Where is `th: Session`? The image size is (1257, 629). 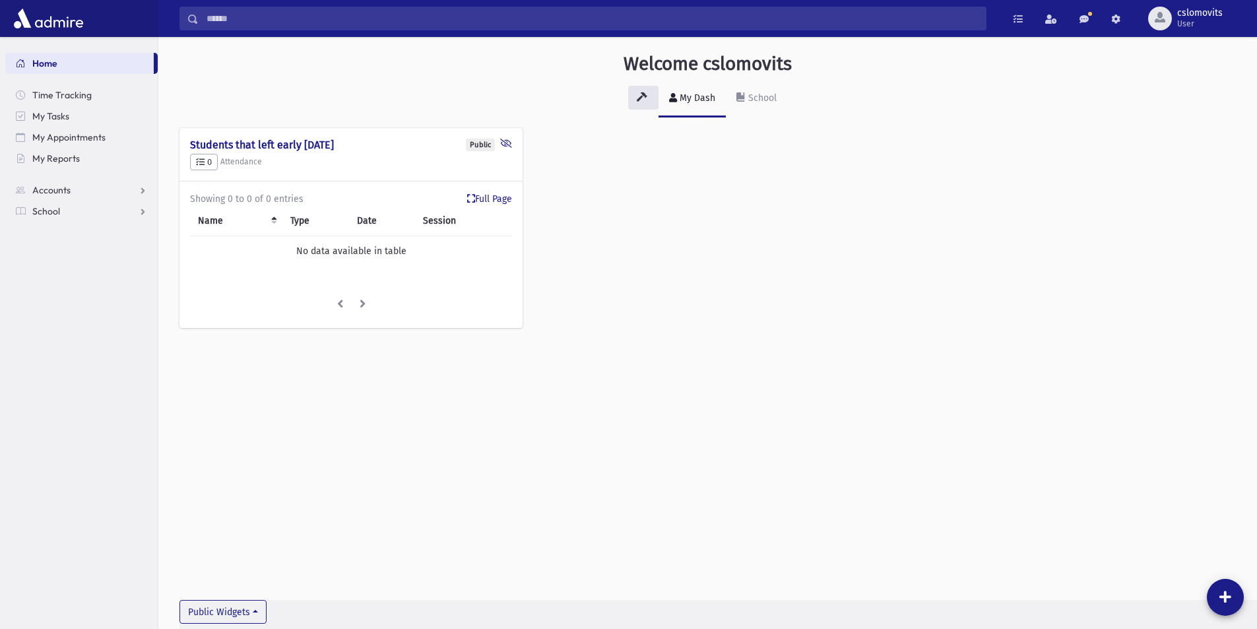 th: Session is located at coordinates (464, 221).